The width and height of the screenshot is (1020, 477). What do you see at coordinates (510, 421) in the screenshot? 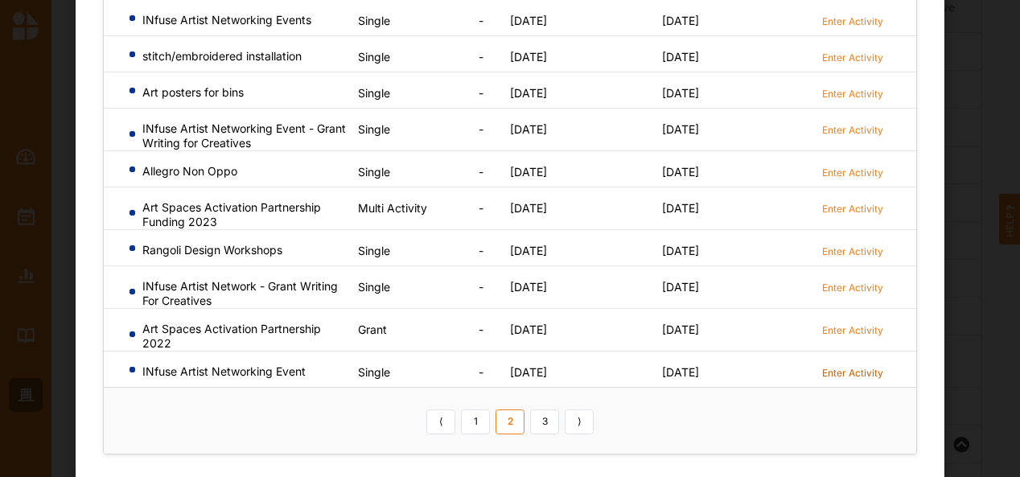
I see `div: Pagination Navigation` at bounding box center [510, 421].